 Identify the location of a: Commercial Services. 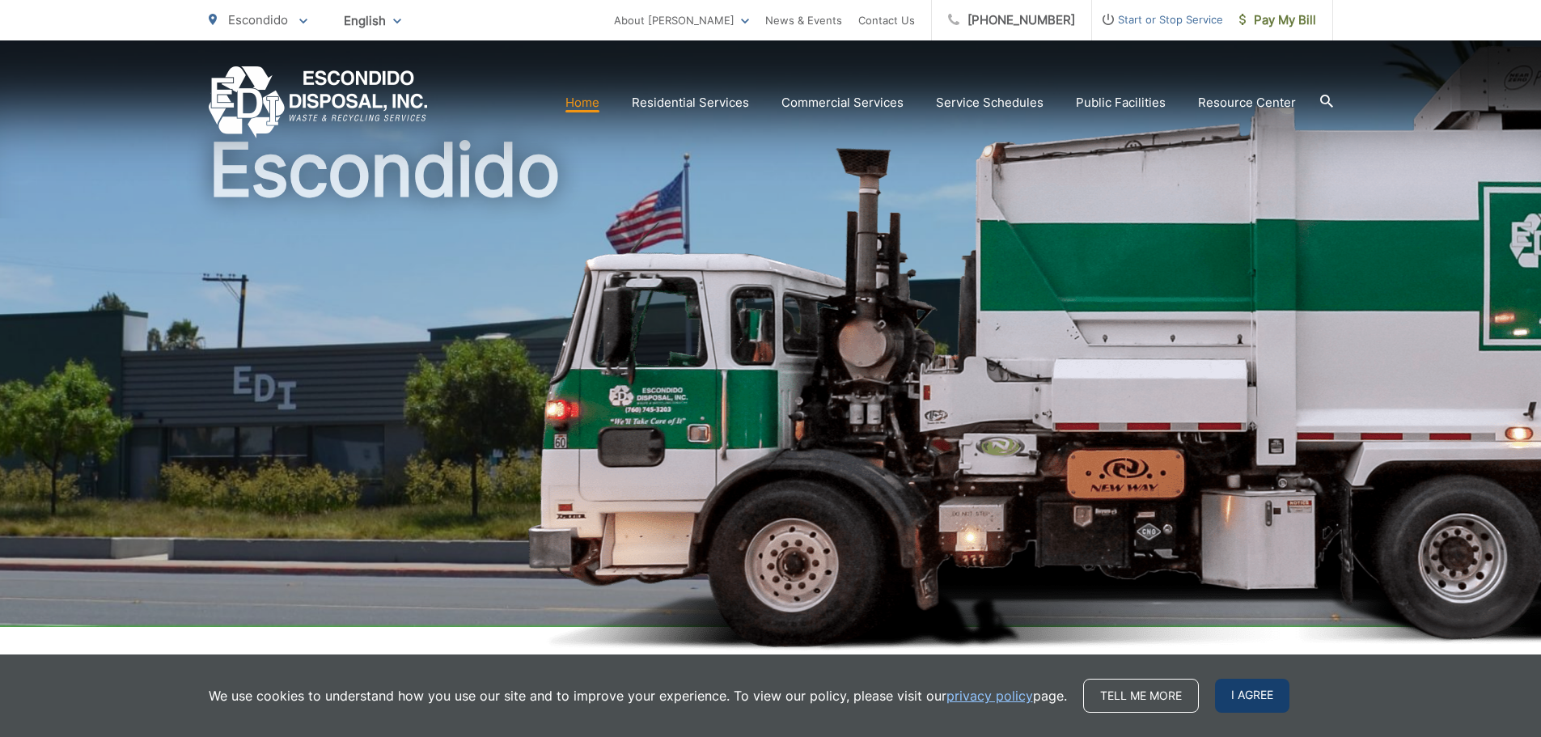
(842, 103).